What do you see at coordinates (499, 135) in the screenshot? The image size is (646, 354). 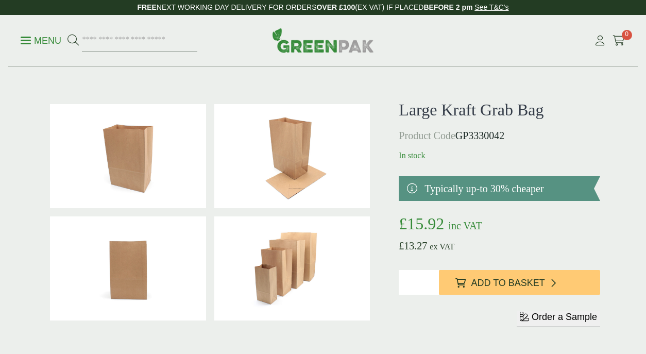 I see `p: GP3330042` at bounding box center [499, 135].